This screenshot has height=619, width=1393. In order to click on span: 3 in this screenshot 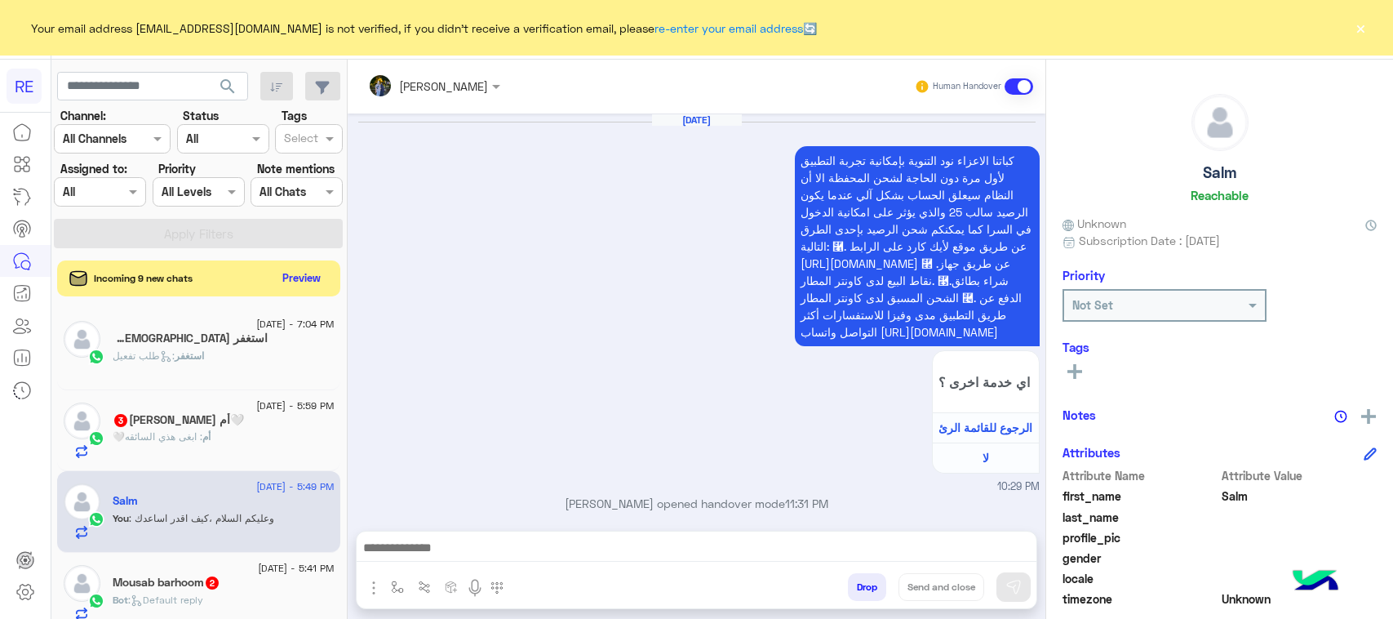, I will do `click(121, 420)`.